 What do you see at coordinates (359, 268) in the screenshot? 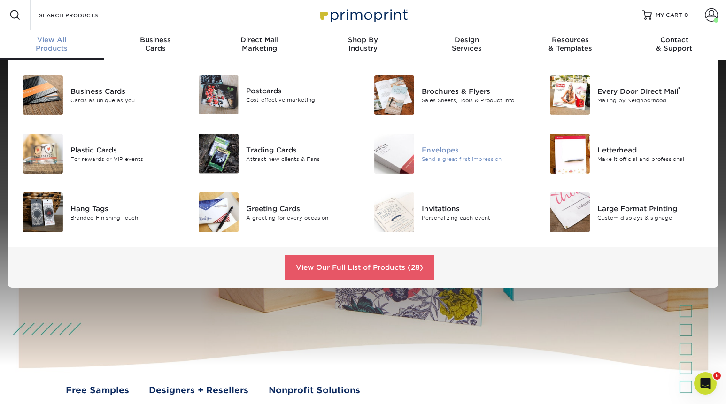
I see `a: View Our Full List of Products (28)` at bounding box center [359, 268].